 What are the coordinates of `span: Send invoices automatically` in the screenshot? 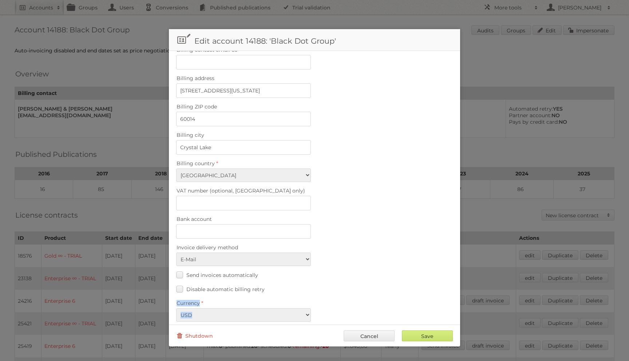 It's located at (222, 275).